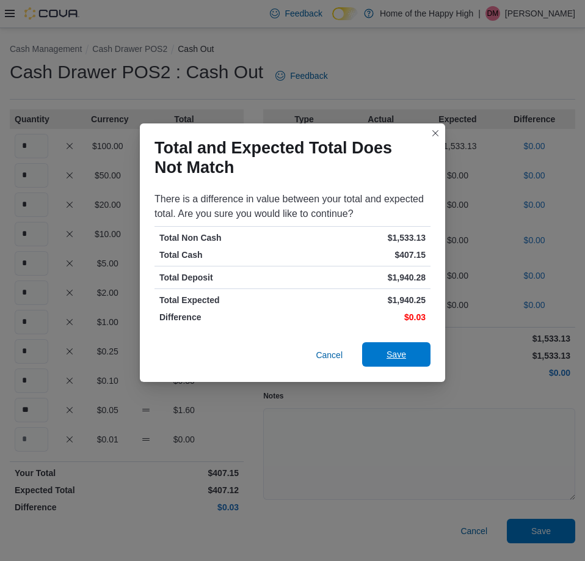 This screenshot has width=585, height=561. Describe the element at coordinates (360, 300) in the screenshot. I see `p: $1,940.25` at that location.